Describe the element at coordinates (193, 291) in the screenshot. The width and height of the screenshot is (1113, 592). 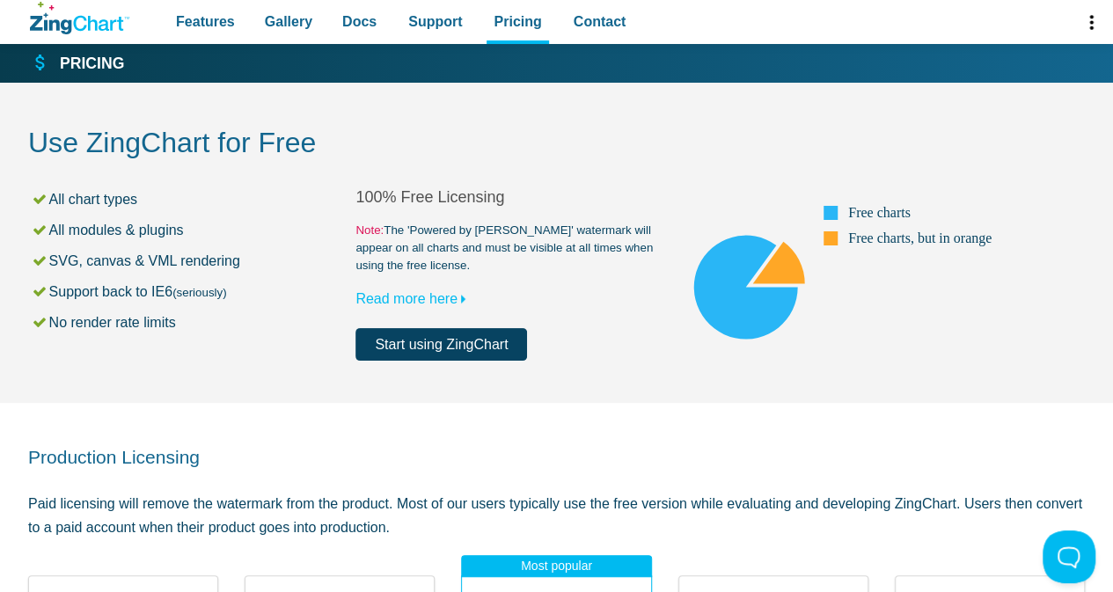
I see `li: Support back to IE6` at that location.